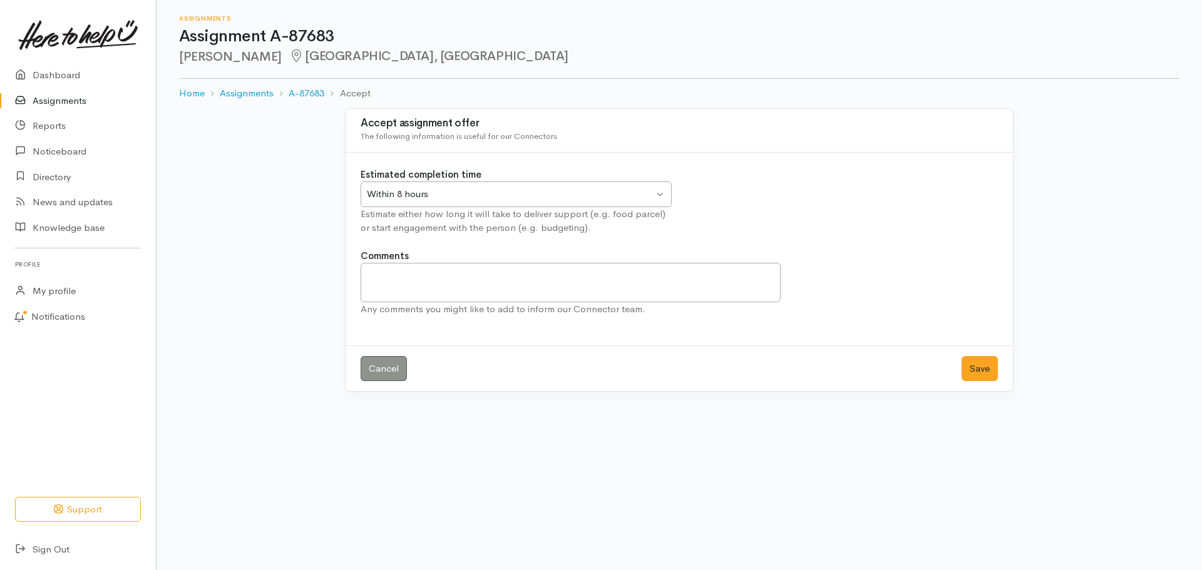  What do you see at coordinates (421, 175) in the screenshot?
I see `label: Estimated completion time` at bounding box center [421, 175].